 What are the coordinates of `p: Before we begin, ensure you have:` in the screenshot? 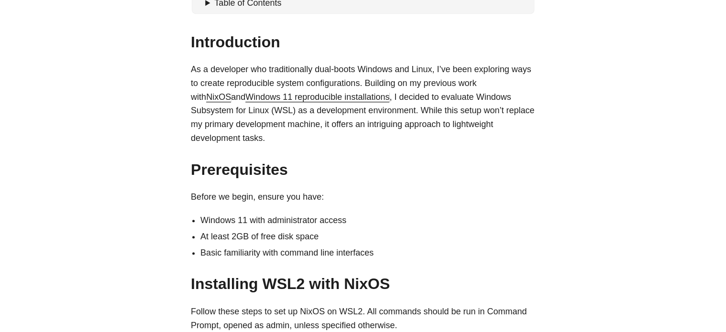 It's located at (363, 197).